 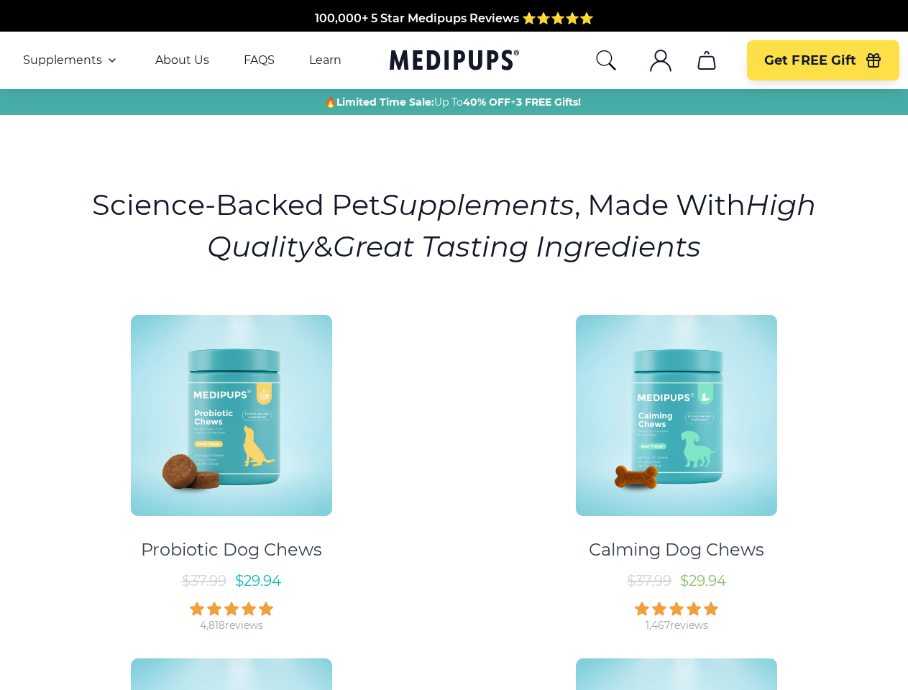 What do you see at coordinates (810, 60) in the screenshot?
I see `span: Get FREE Gift` at bounding box center [810, 60].